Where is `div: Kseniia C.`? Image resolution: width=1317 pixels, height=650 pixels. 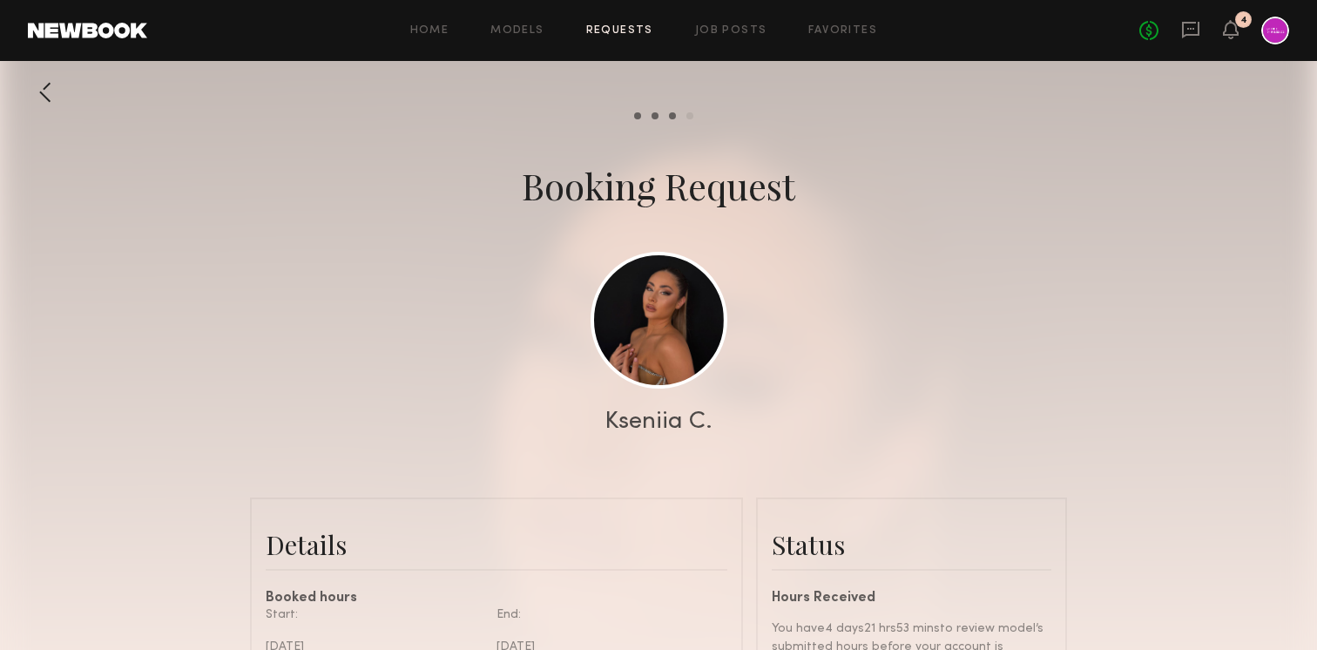
div: Kseniia C. is located at coordinates (659, 422).